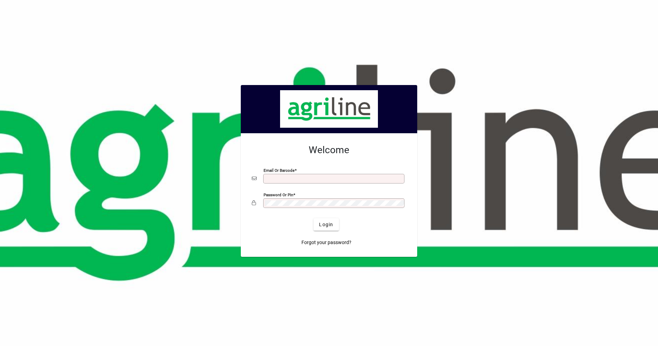  What do you see at coordinates (326, 242) in the screenshot?
I see `span: Forgot your password?` at bounding box center [326, 242].